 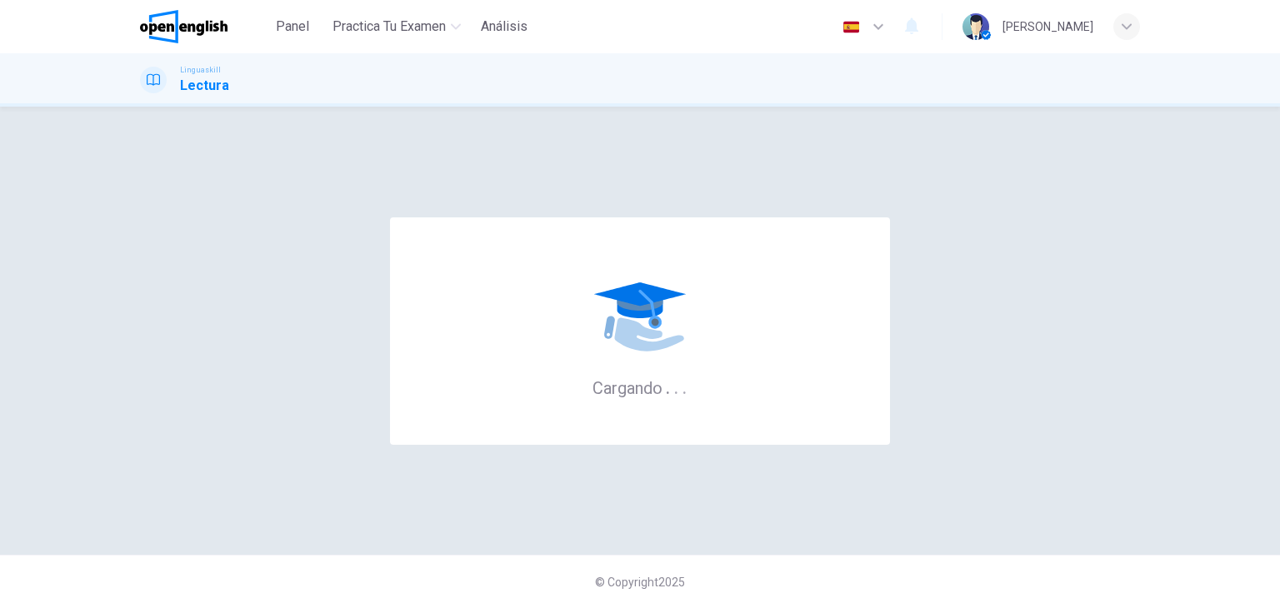 I want to click on img: es, so click(x=851, y=27).